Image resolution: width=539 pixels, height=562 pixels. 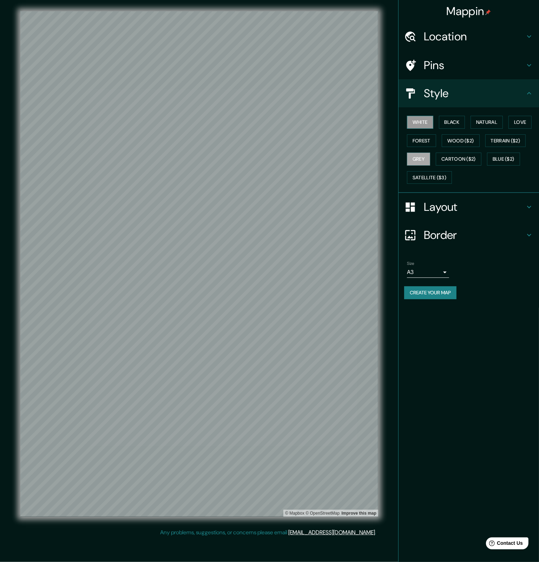 What do you see at coordinates (486, 122) in the screenshot?
I see `button: Natural` at bounding box center [486, 122].